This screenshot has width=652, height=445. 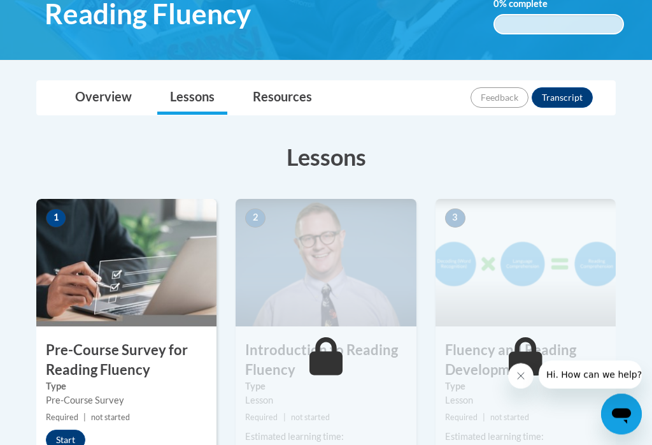 I want to click on a: Lessons, so click(x=192, y=98).